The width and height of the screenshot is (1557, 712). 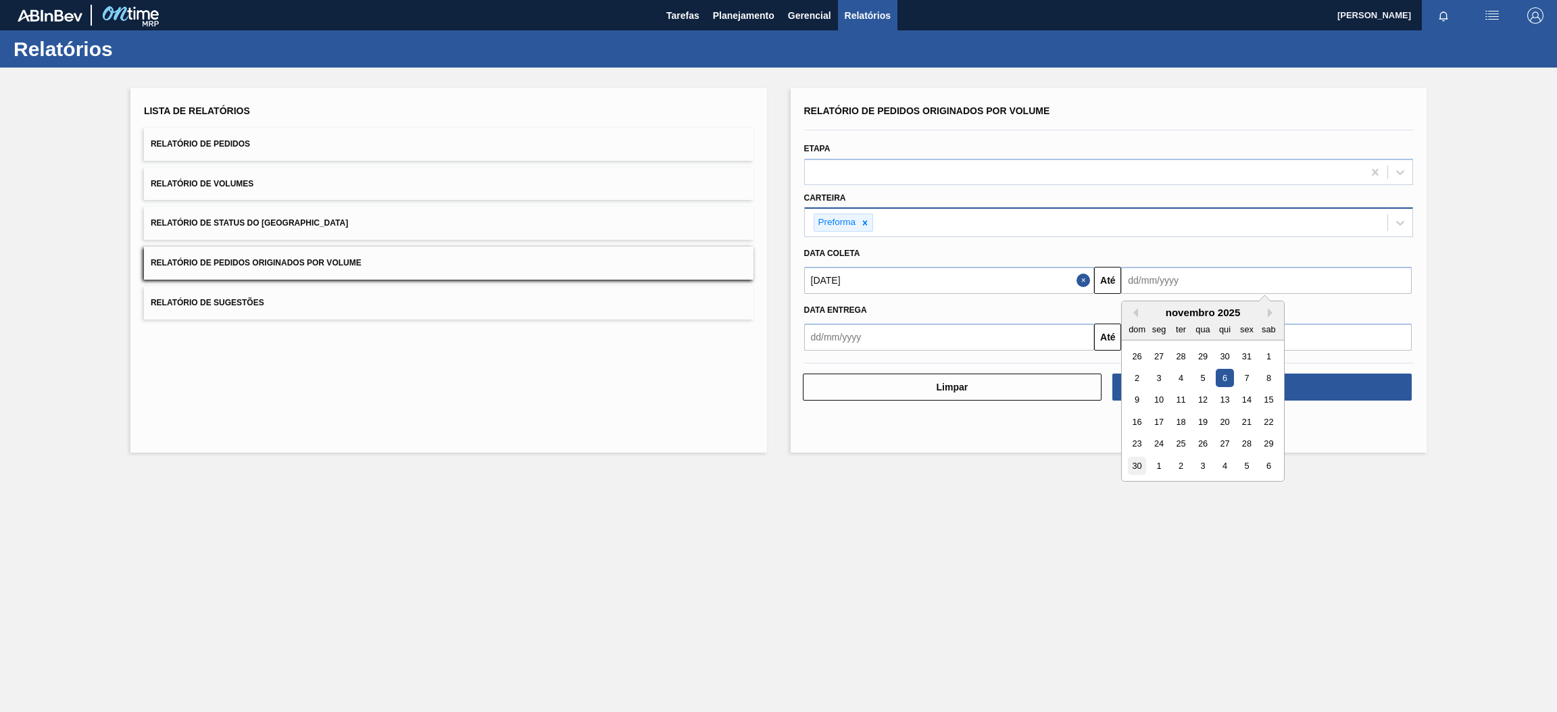 What do you see at coordinates (1247, 356) in the screenshot?
I see `div: Choose sexta-feira, 31 de outubro de 2025` at bounding box center [1247, 356].